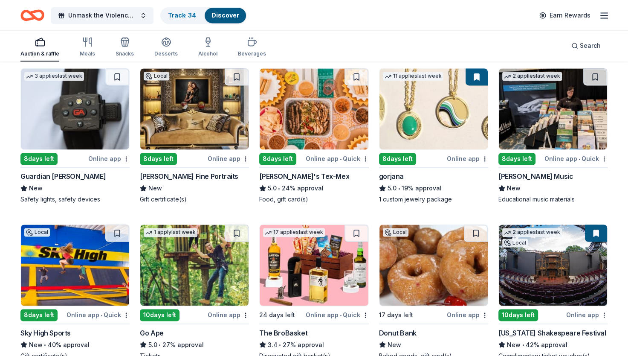 The height and width of the screenshot is (356, 628). What do you see at coordinates (75, 265) in the screenshot?
I see `img: Image for Sky High Sports` at bounding box center [75, 265].